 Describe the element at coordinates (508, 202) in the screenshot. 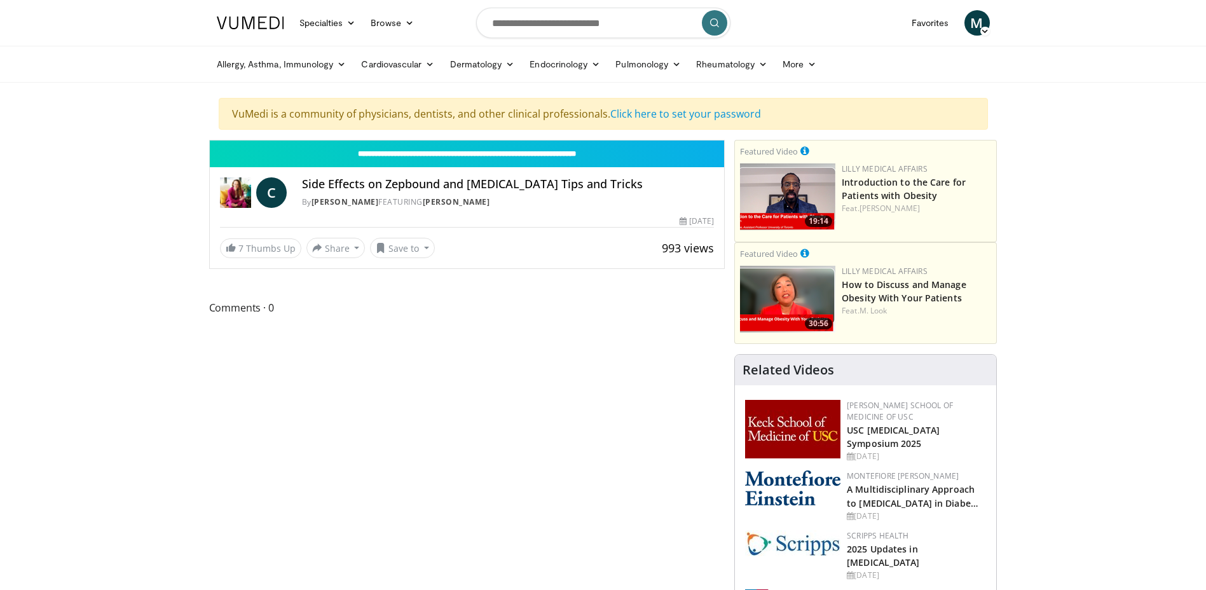

I see `div: By FEATURING` at that location.